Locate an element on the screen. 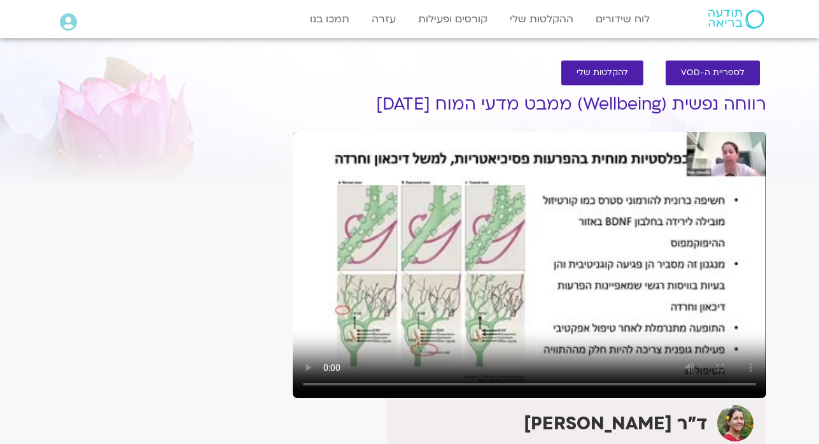 This screenshot has width=819, height=444. span: לספריית ה-VOD is located at coordinates (713, 73).